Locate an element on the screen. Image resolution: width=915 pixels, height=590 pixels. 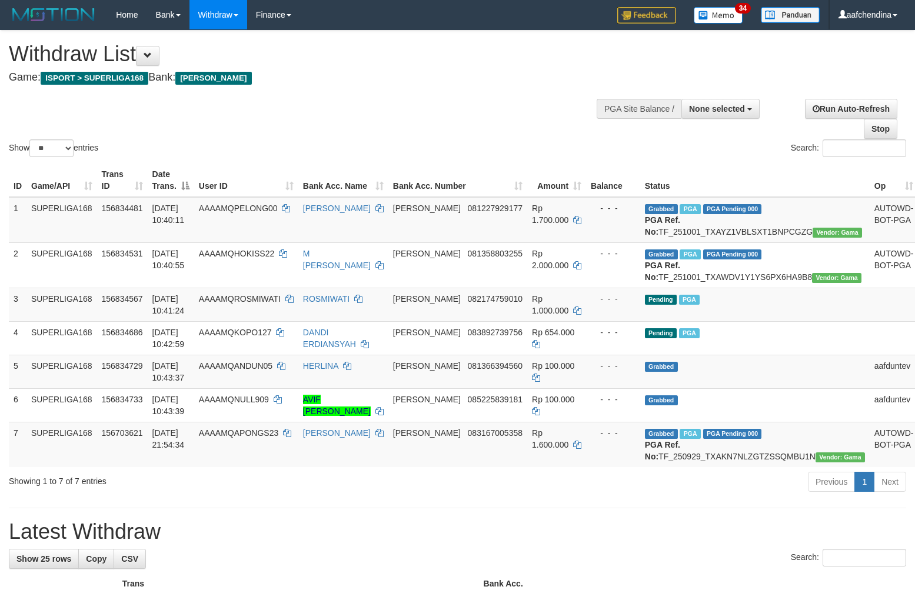
td: 2 is located at coordinates (18, 265).